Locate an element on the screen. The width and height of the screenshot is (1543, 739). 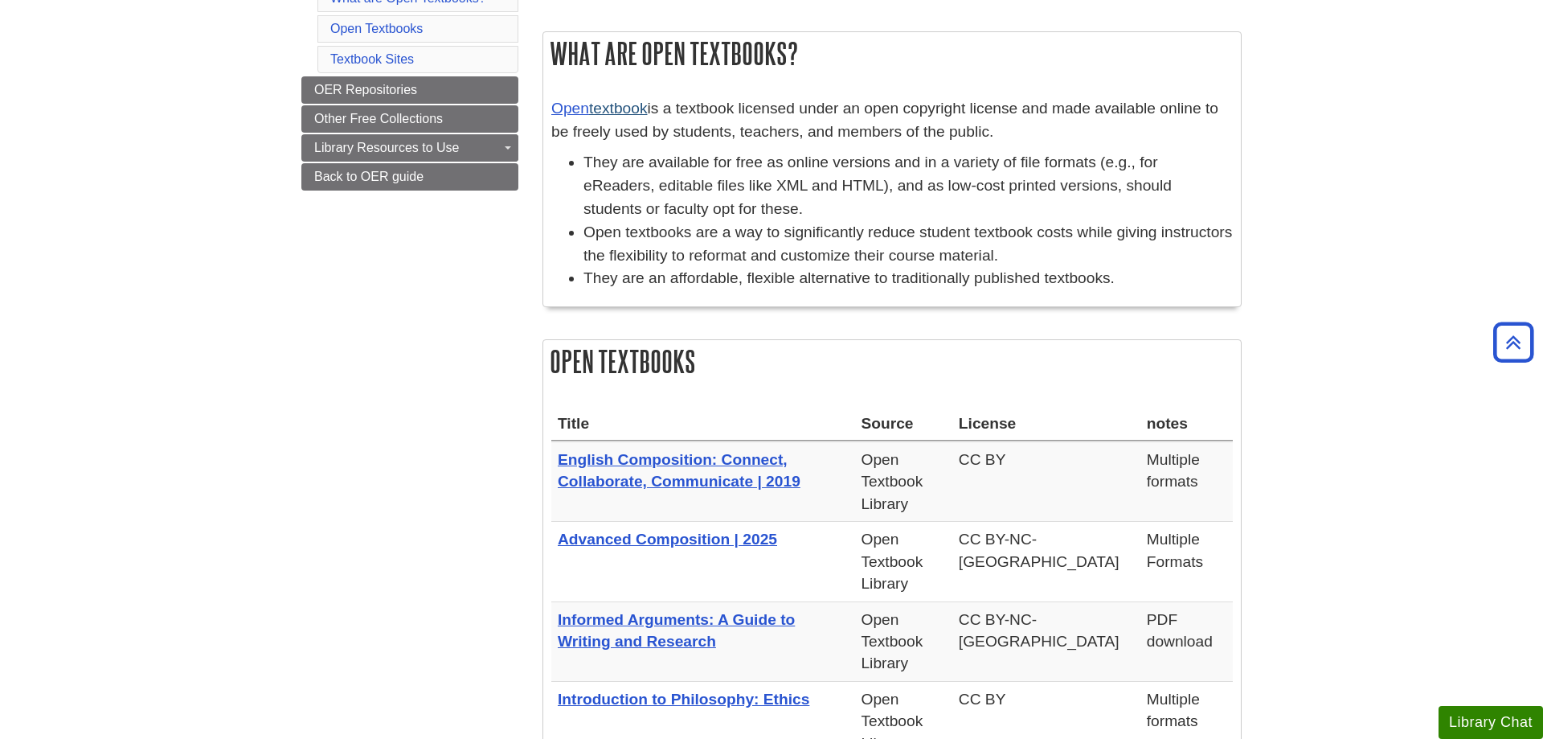
td: Multiple Formats is located at coordinates (1186, 561).